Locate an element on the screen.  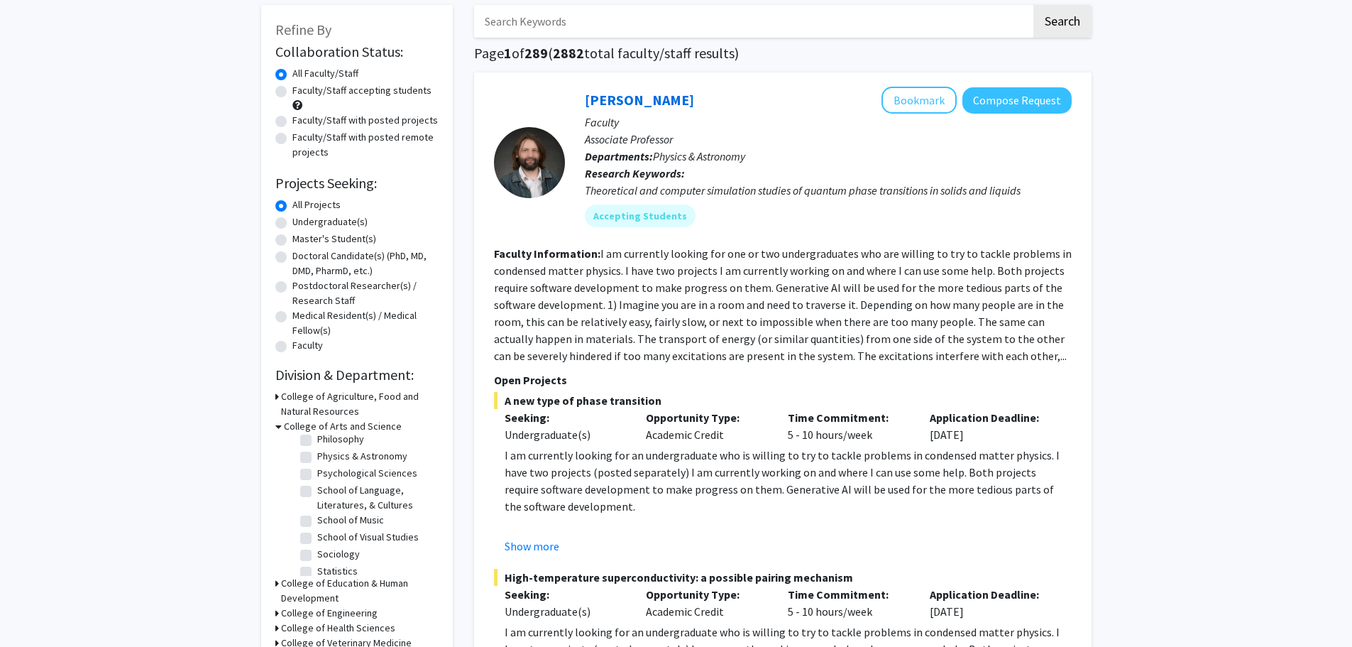
span: Refine By is located at coordinates (303, 29).